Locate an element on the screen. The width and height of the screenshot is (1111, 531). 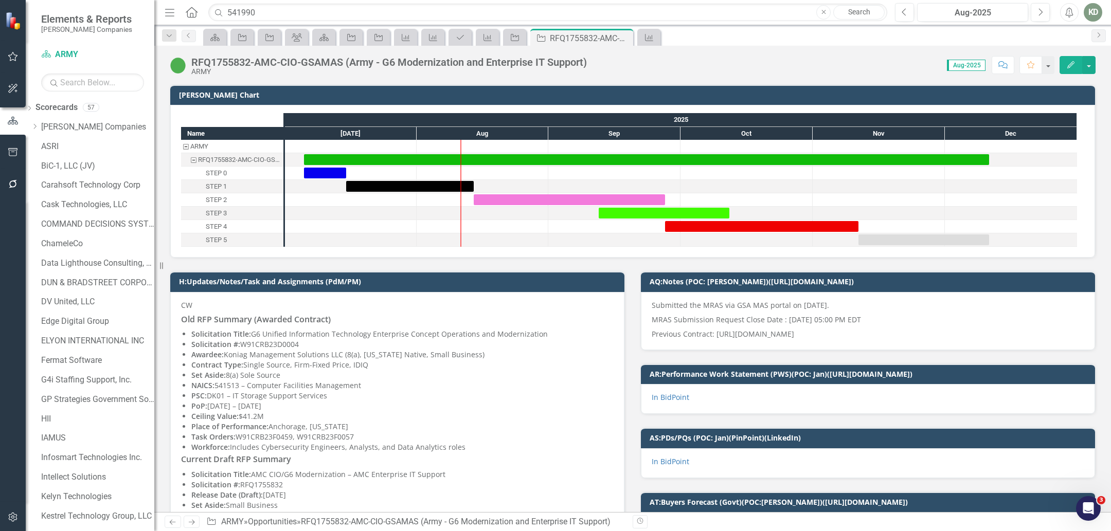
strong: Place of Performance: is located at coordinates (230, 426).